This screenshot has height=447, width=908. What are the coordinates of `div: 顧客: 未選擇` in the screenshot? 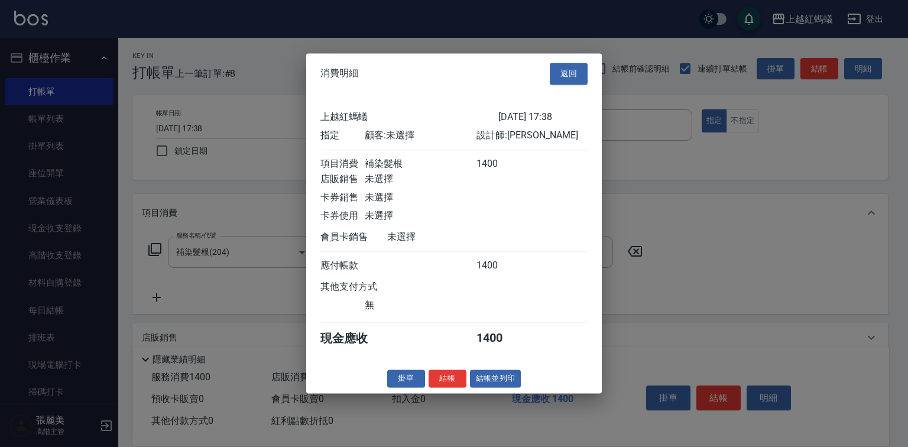 It's located at (420, 135).